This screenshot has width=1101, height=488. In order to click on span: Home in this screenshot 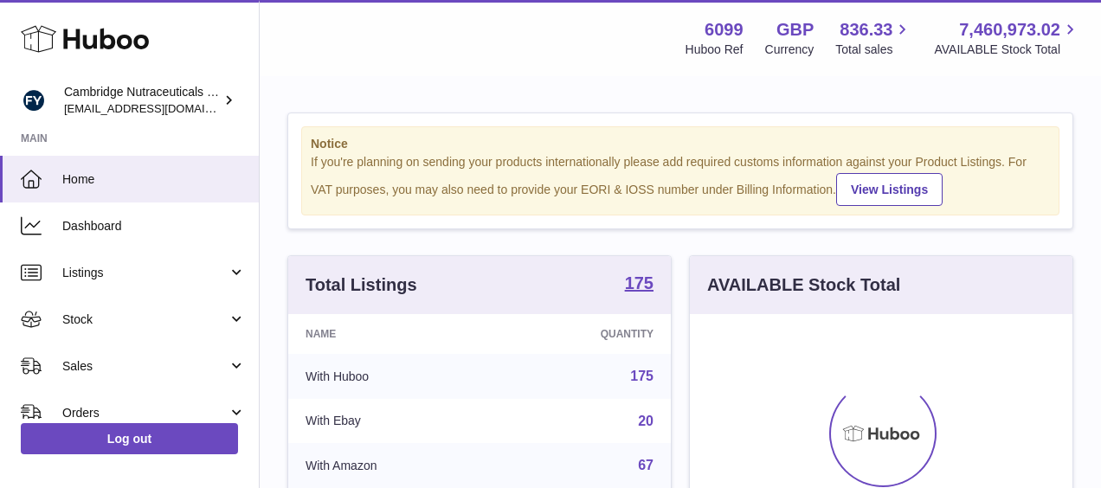, I will do `click(154, 179)`.